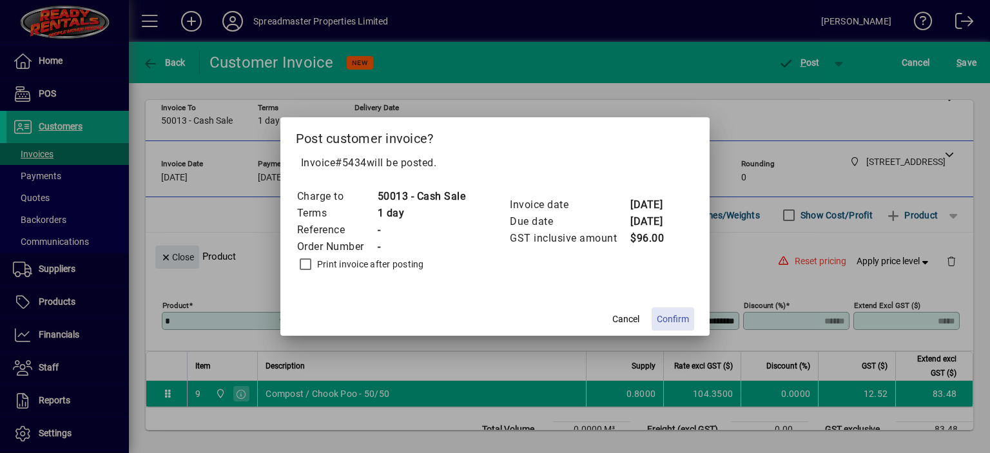 Image resolution: width=990 pixels, height=453 pixels. What do you see at coordinates (673, 319) in the screenshot?
I see `button: Confirm` at bounding box center [673, 319].